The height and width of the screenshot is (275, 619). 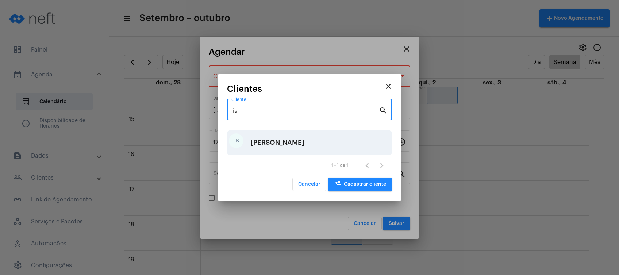 I want to click on button: Cancelar, so click(x=309, y=184).